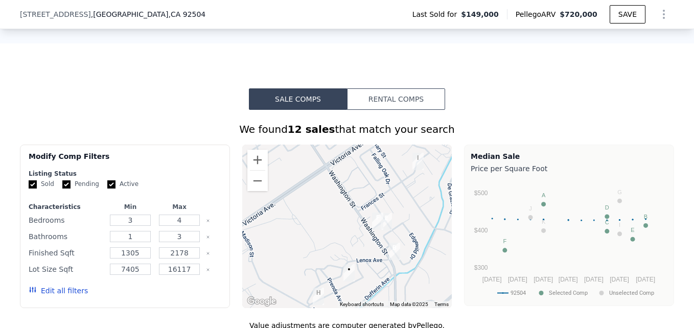  I want to click on input: Pending, so click(66, 184).